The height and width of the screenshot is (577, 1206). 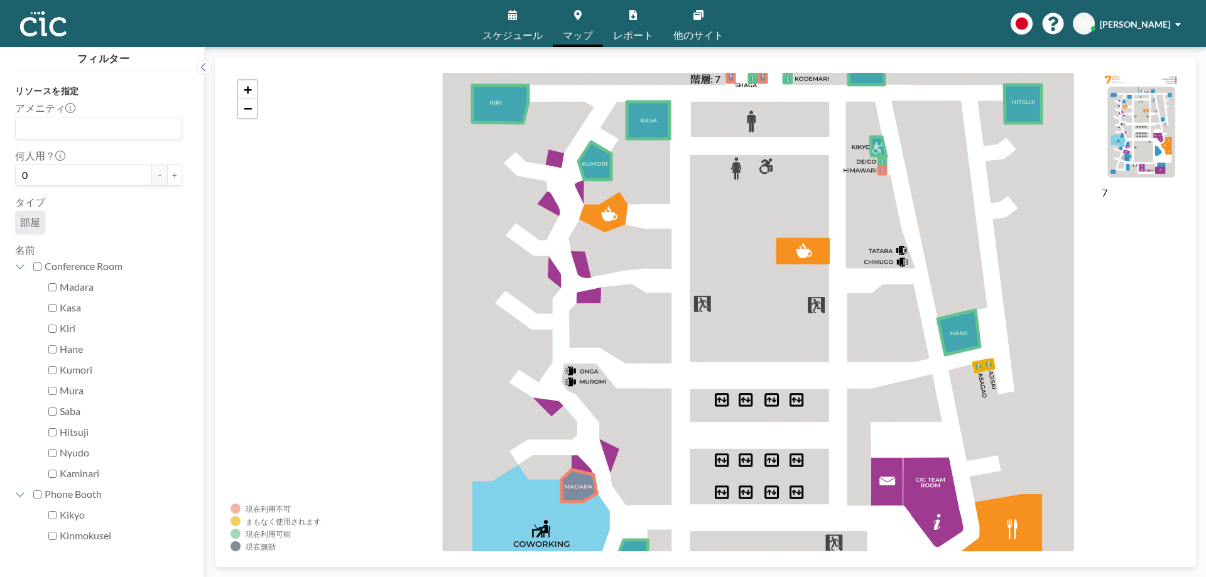 What do you see at coordinates (699, 35) in the screenshot?
I see `span: 他のサイト` at bounding box center [699, 35].